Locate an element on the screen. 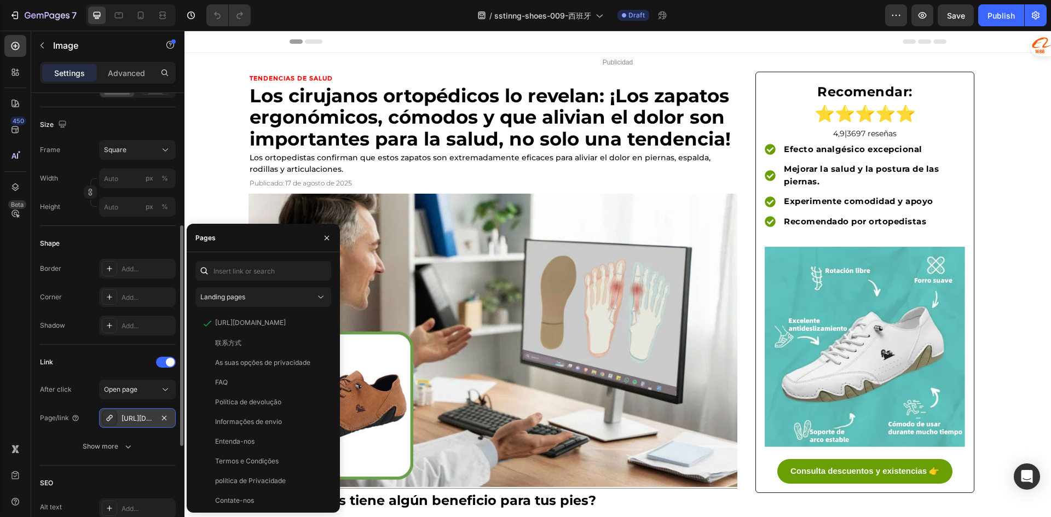 This screenshot has height=517, width=1051. div: Open Intercom Messenger is located at coordinates (1027, 477).